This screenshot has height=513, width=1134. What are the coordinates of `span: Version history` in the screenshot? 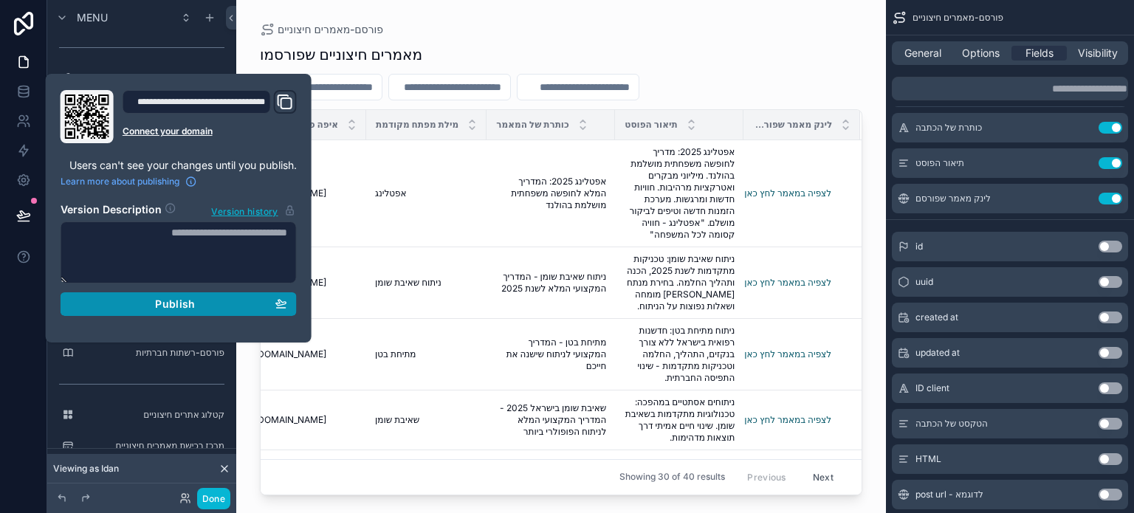 It's located at (244, 210).